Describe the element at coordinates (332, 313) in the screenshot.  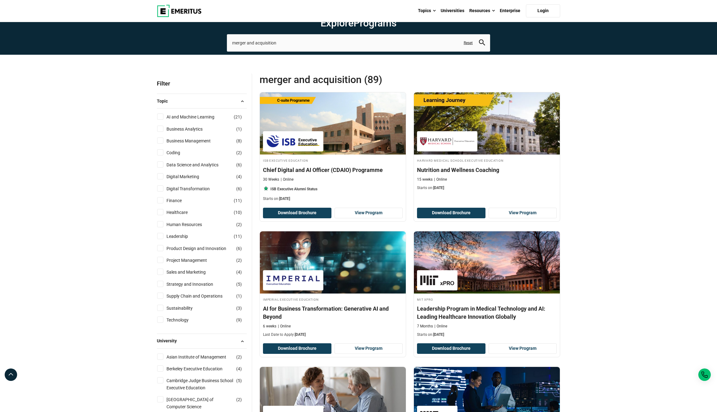
I see `h4: AI for Business Transformation: Generative AI and Beyond` at that location.